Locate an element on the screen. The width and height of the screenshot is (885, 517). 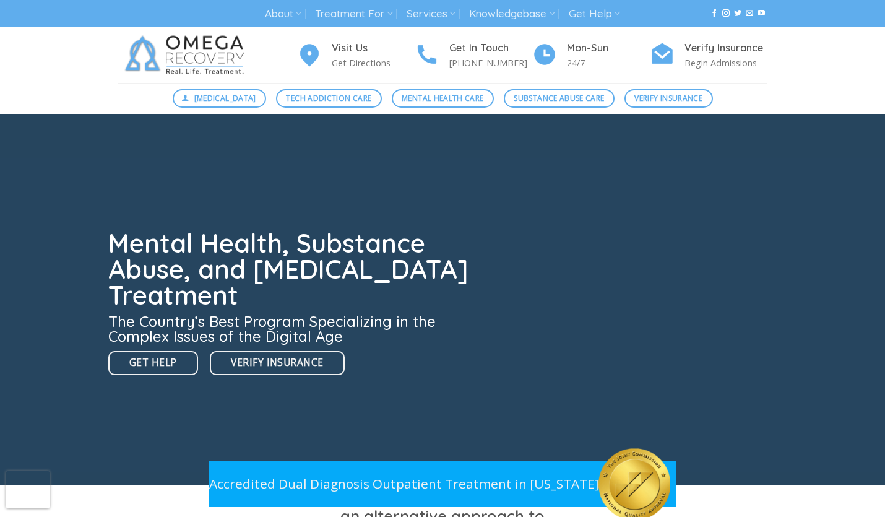
a: Visit Us Get Directions is located at coordinates (356, 55).